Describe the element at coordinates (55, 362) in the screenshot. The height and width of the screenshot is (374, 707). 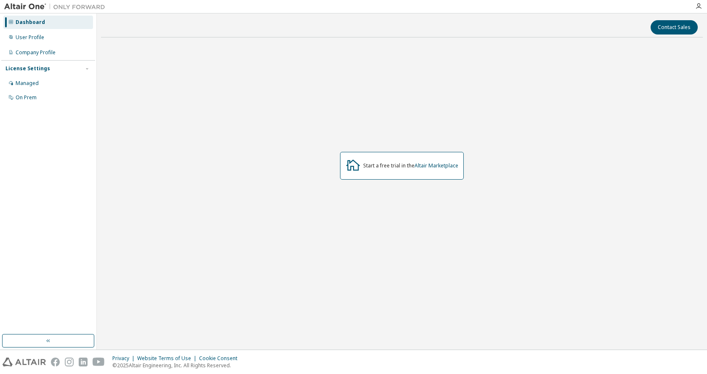
I see `img: facebook.svg` at that location.